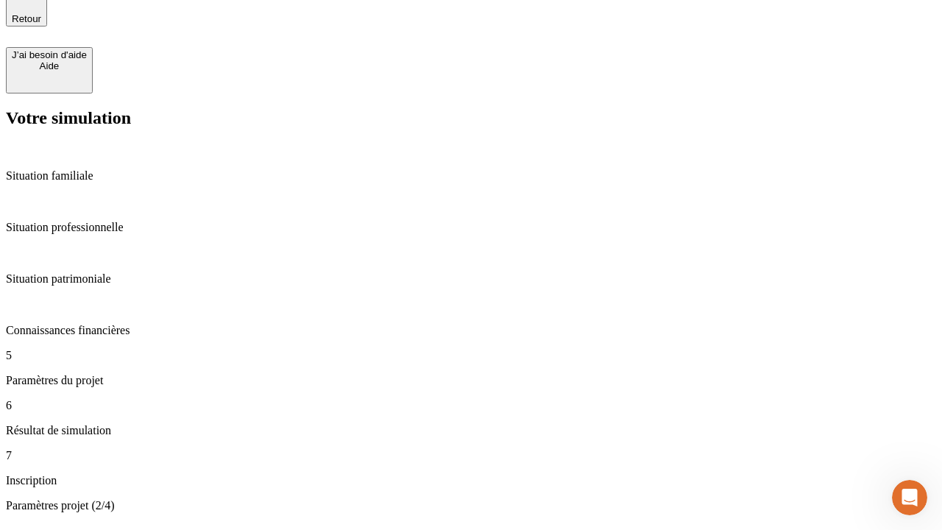 The image size is (942, 530). Describe the element at coordinates (471, 330) in the screenshot. I see `p: Connaissances financières` at that location.